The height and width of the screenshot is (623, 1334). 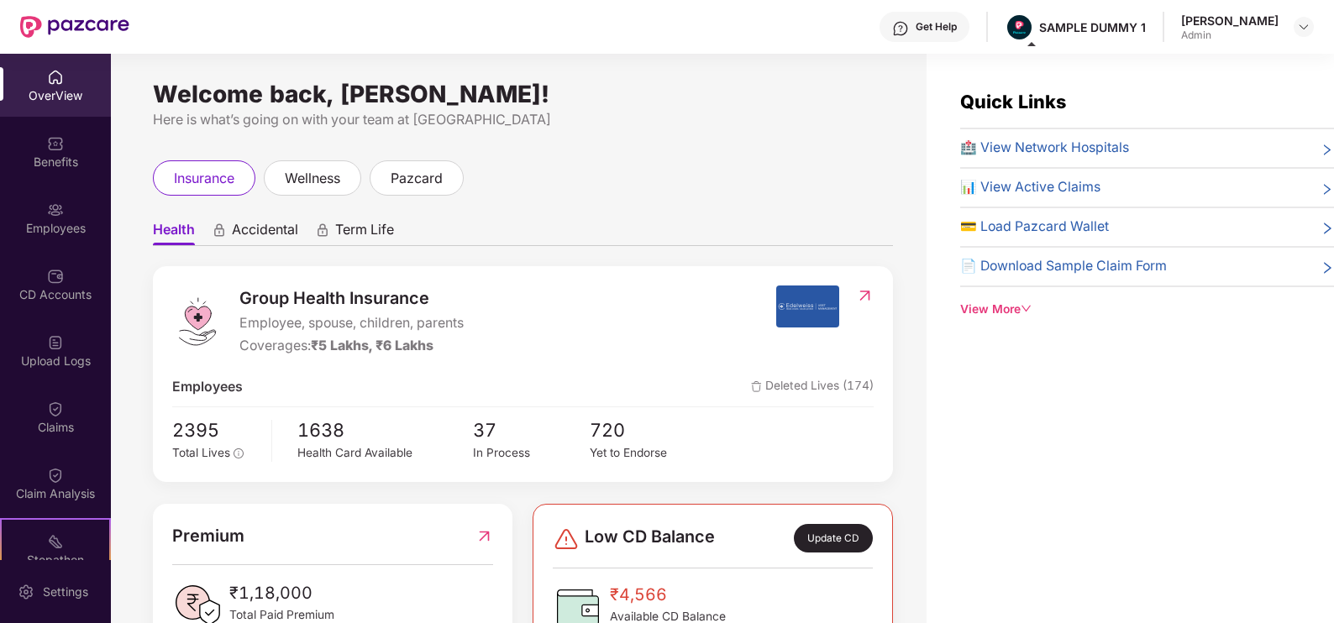 I want to click on span: Low CD Balance, so click(x=649, y=538).